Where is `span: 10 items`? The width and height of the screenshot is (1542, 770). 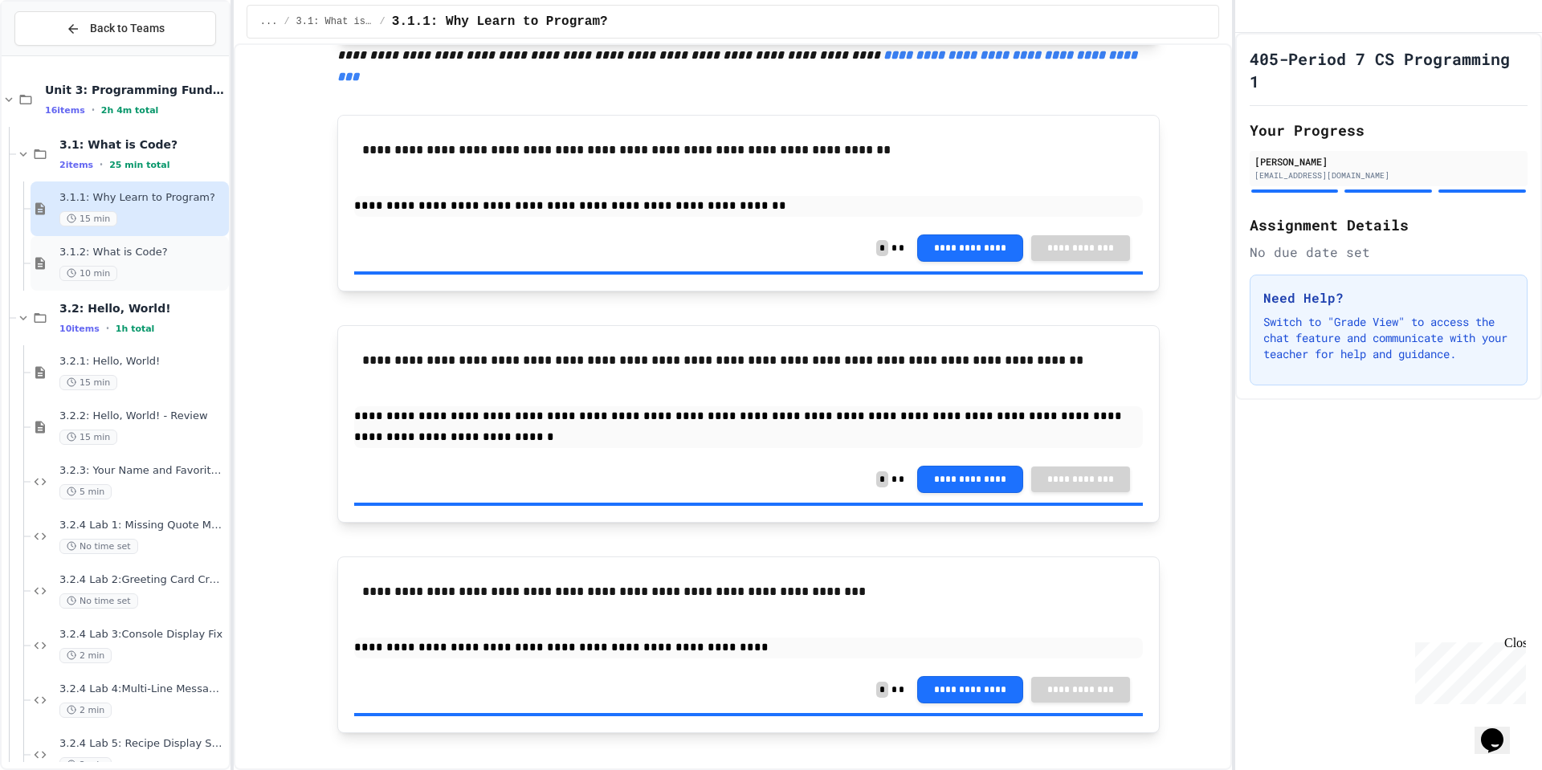 span: 10 items is located at coordinates (80, 329).